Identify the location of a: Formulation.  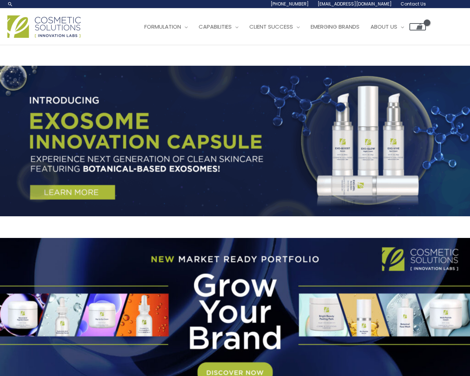
(166, 27).